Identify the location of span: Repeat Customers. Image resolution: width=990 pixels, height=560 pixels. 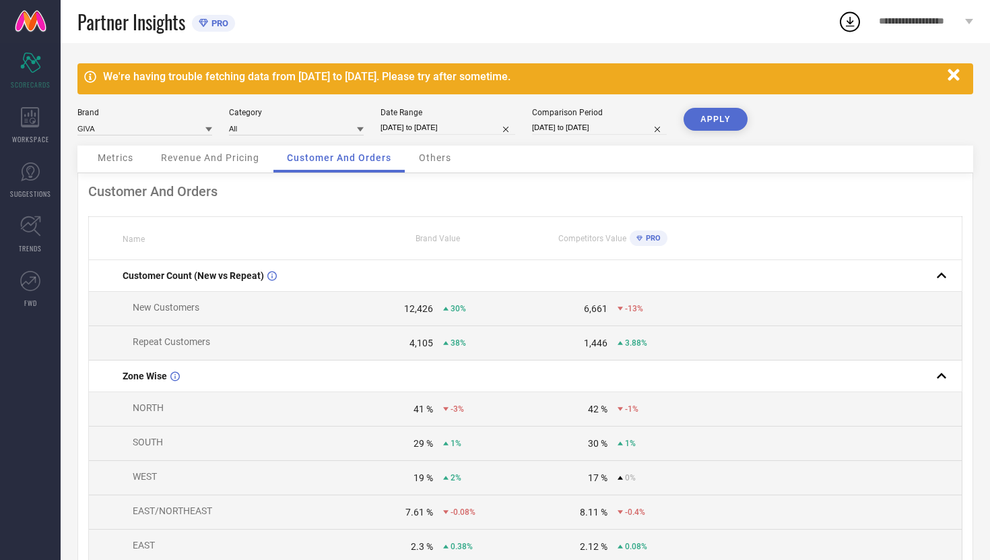
(171, 342).